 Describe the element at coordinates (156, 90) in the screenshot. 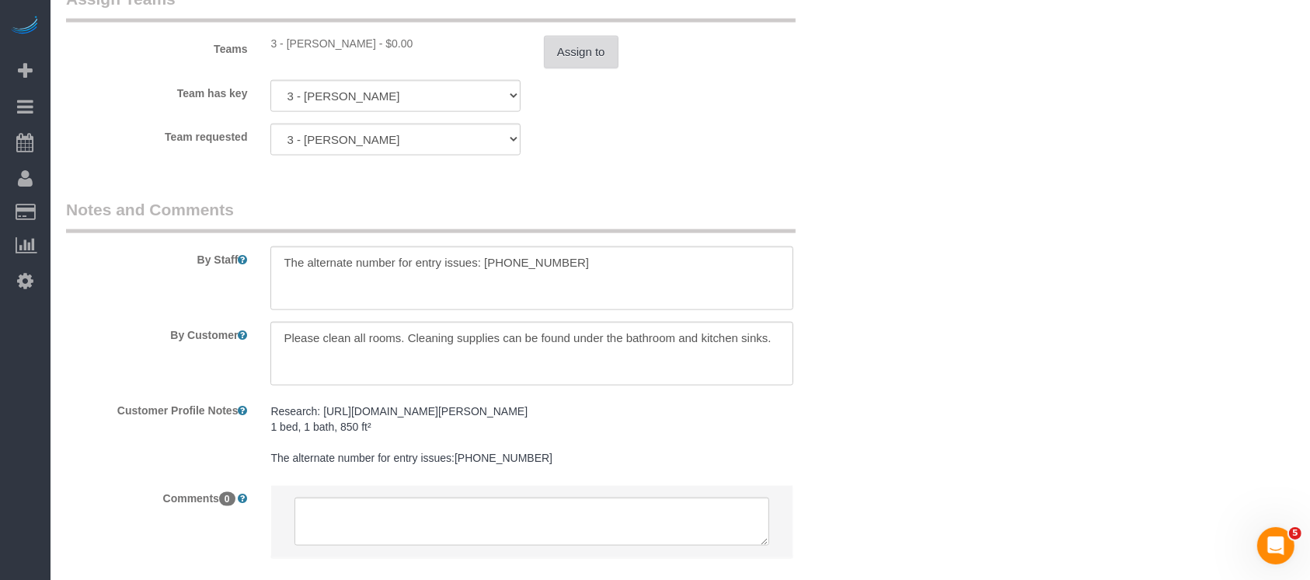

I see `label: Team has key` at that location.